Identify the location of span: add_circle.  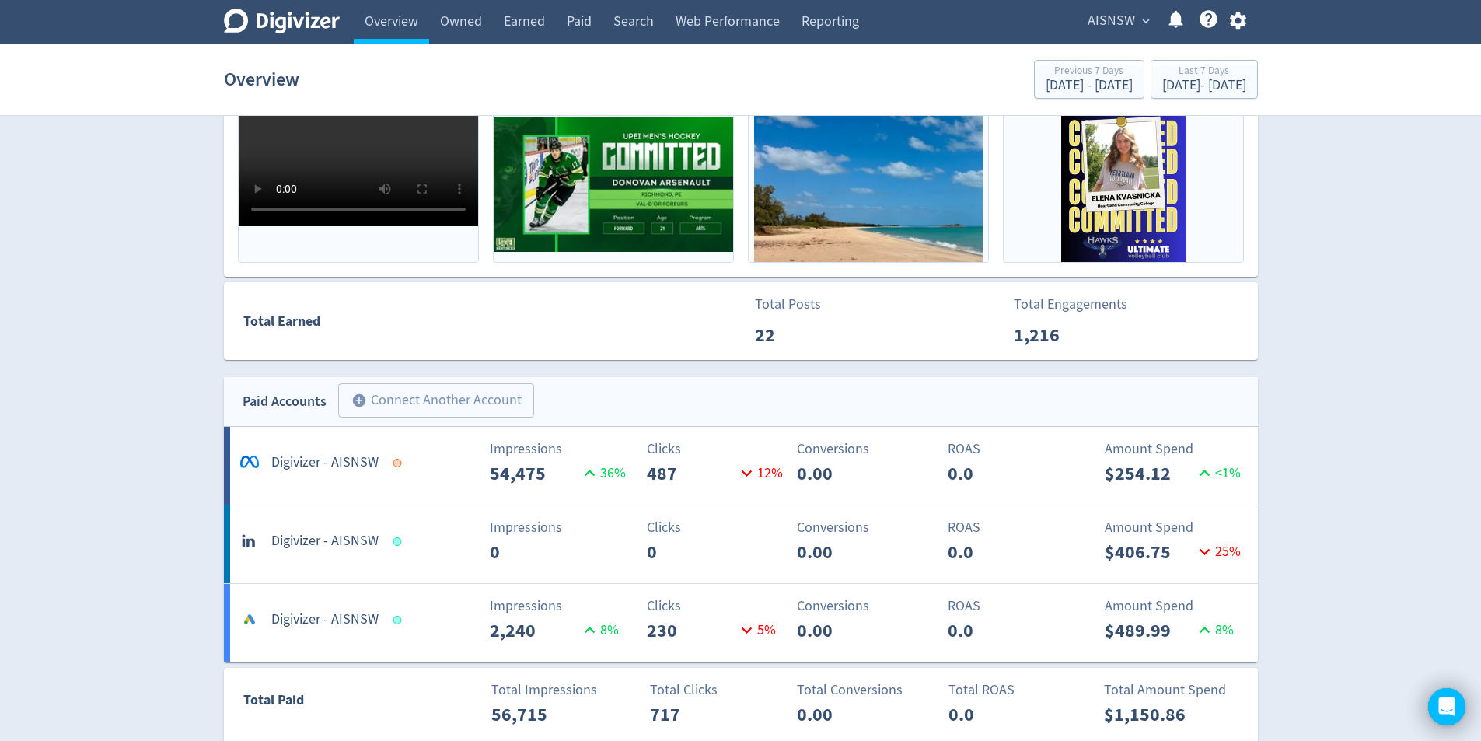
(359, 400).